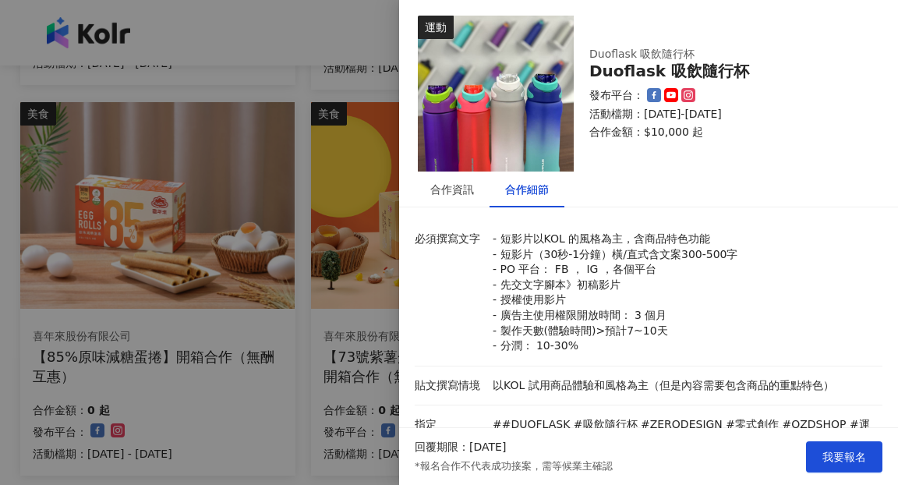  What do you see at coordinates (616, 96) in the screenshot?
I see `p: 發布平台：` at bounding box center [616, 96].